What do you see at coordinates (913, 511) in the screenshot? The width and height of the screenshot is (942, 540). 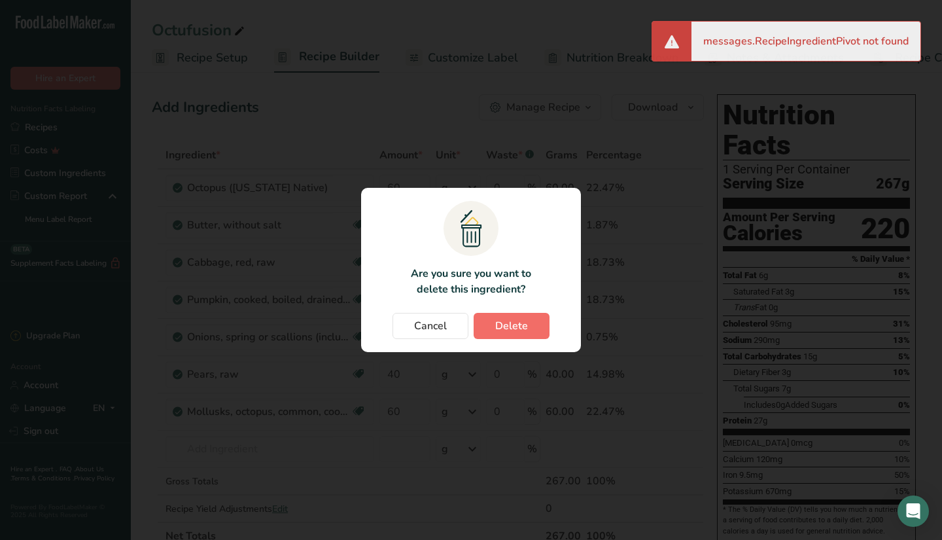 I see `div: Open Intercom Messenger` at bounding box center [913, 511].